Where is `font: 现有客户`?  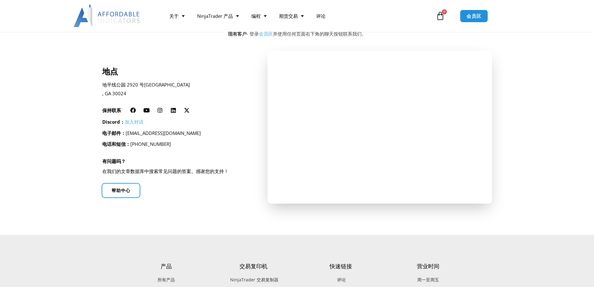
font: 现有客户 is located at coordinates (237, 34).